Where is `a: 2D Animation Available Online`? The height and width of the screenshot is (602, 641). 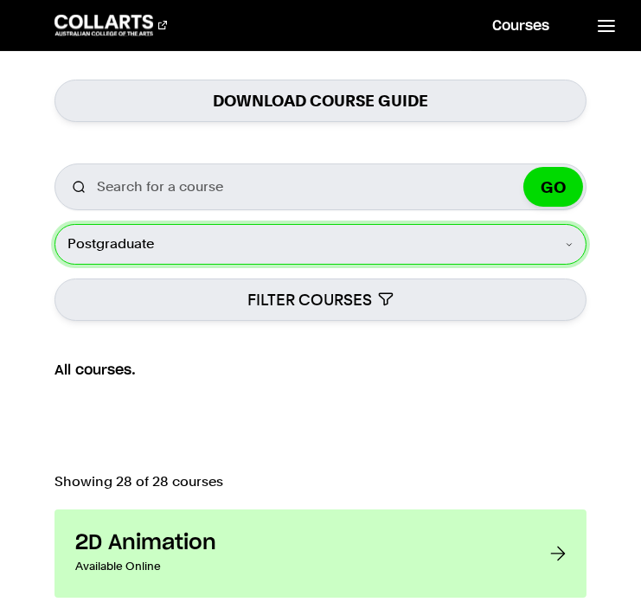
a: 2D Animation Available Online is located at coordinates (320, 554).